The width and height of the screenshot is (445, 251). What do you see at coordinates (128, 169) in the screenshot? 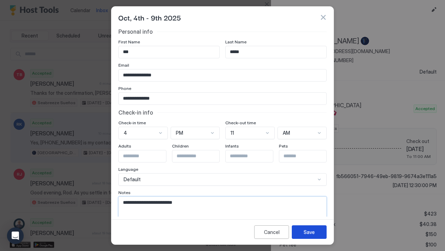
I see `span: Language` at bounding box center [128, 169].